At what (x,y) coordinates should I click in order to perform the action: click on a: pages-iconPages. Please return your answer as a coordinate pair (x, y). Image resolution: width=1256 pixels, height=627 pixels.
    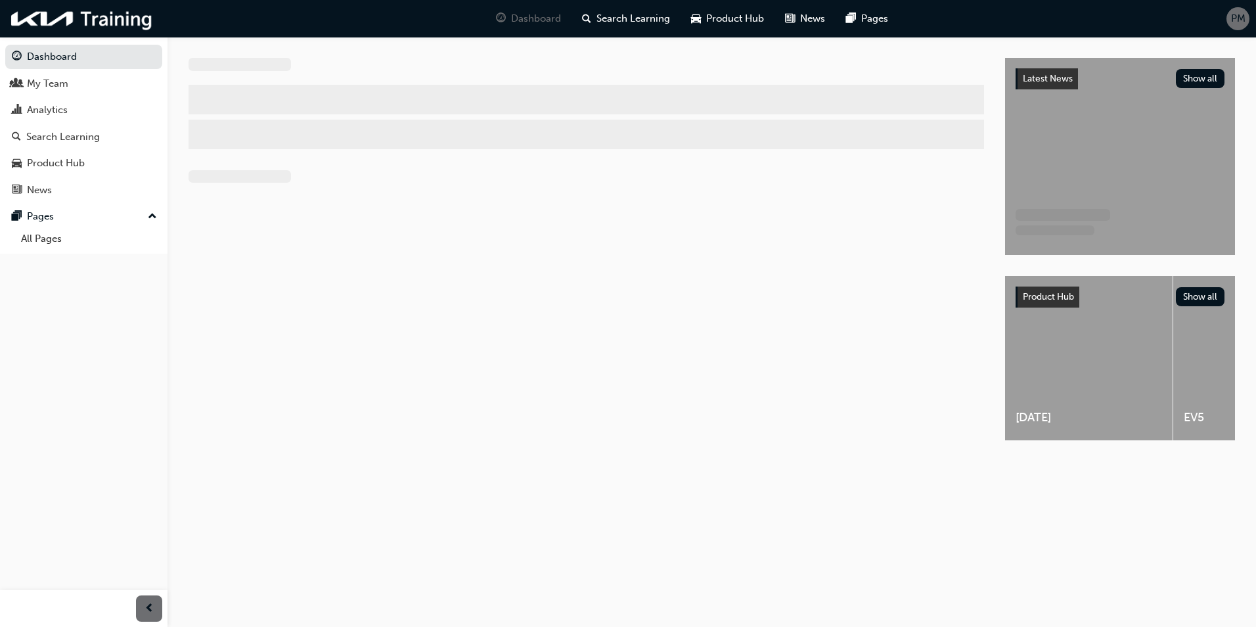
    Looking at the image, I should click on (867, 18).